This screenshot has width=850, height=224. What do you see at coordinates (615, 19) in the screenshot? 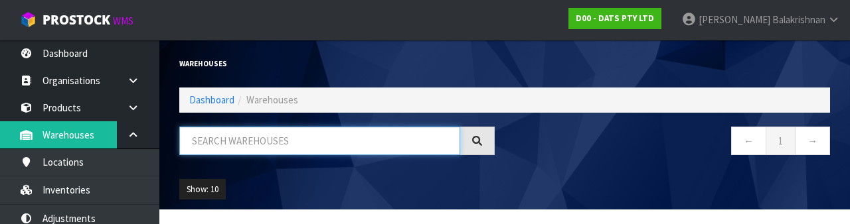
I see `a: D00 - DATS PTY LTD` at bounding box center [615, 19].